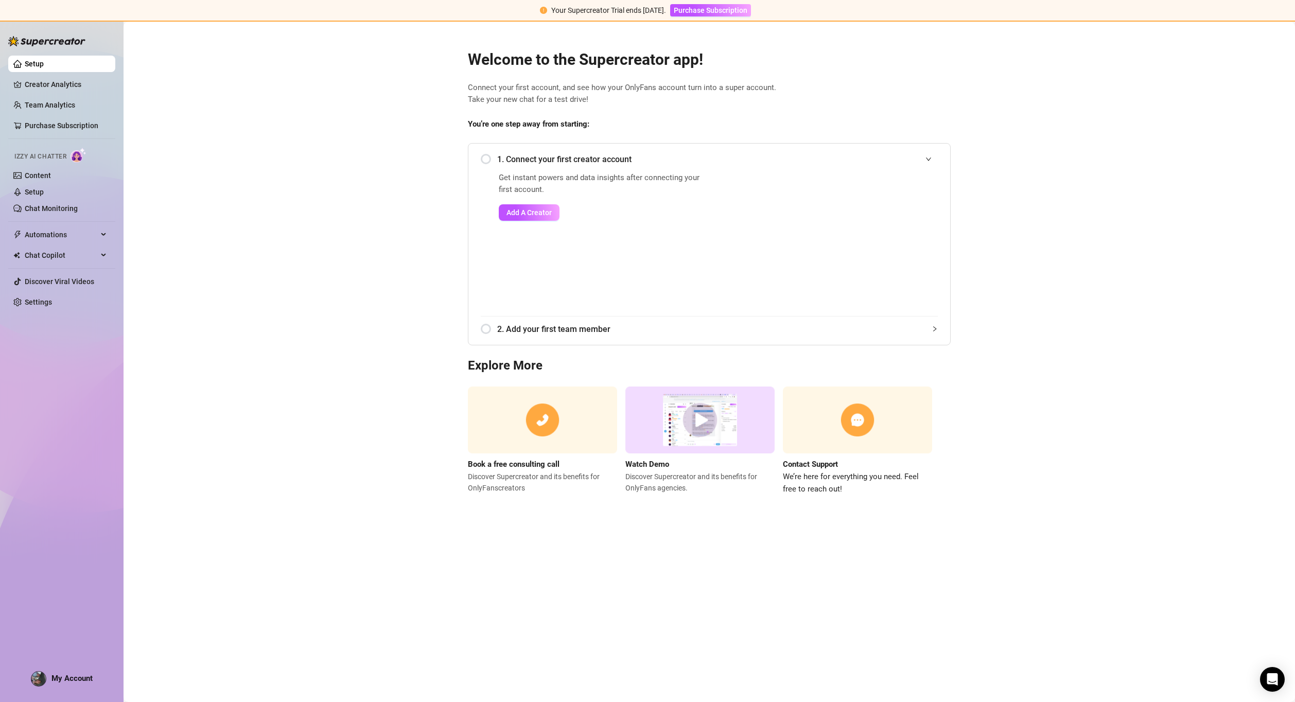 This screenshot has width=1295, height=702. What do you see at coordinates (602, 213) in the screenshot?
I see `a: Add A Creator` at bounding box center [602, 213].